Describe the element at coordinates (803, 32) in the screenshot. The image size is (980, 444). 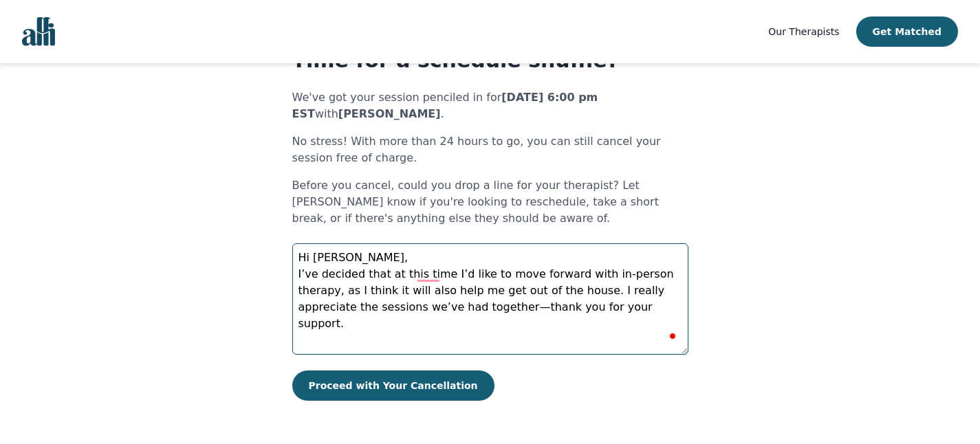
I see `a: Our Therapists` at that location.